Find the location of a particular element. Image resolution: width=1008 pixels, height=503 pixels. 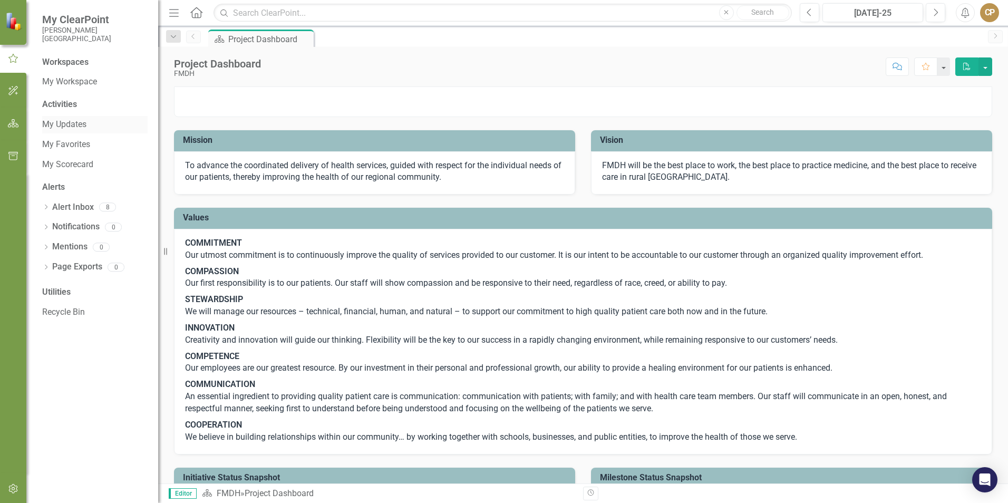

p: An essential ingredient to providing quality patient care is communication: communication with pa... is located at coordinates (583, 396).